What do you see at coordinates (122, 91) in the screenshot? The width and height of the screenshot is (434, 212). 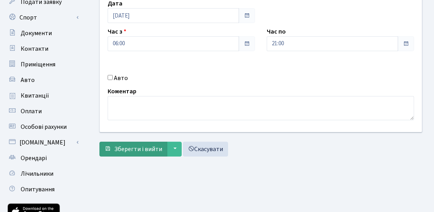 I see `label: Коментар` at bounding box center [122, 91].